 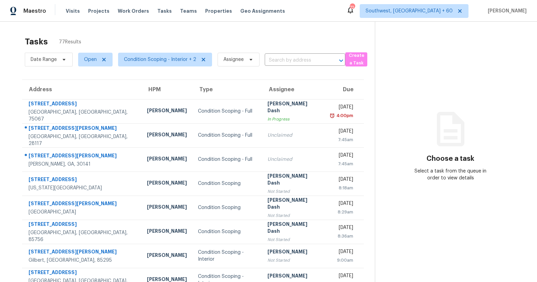 What do you see at coordinates (73, 11) in the screenshot?
I see `span: Visits` at bounding box center [73, 11].